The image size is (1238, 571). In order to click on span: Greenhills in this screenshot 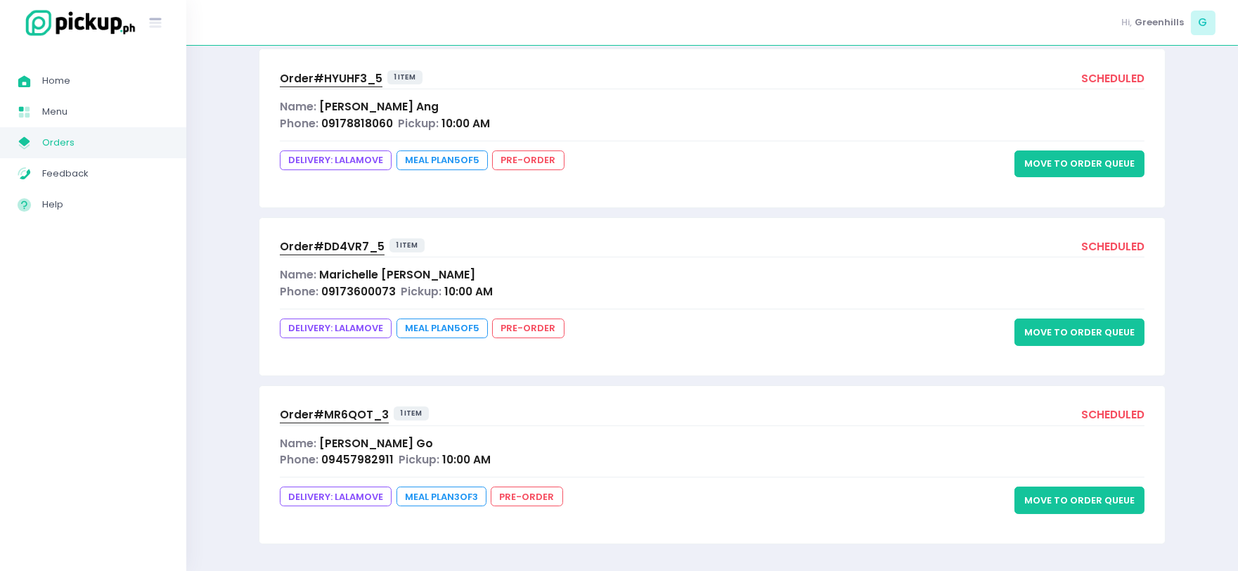, I will do `click(1159, 22)`.